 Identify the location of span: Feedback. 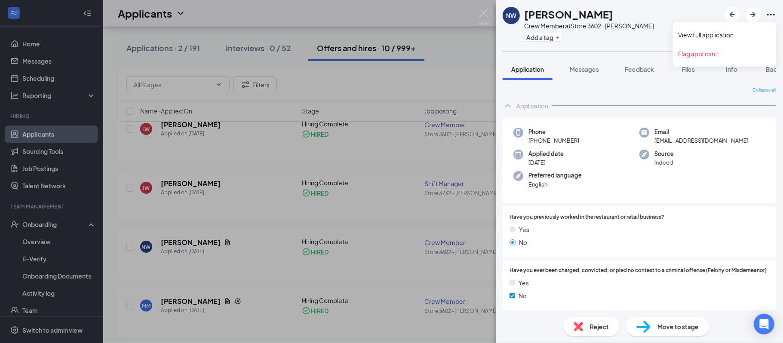
(640, 69).